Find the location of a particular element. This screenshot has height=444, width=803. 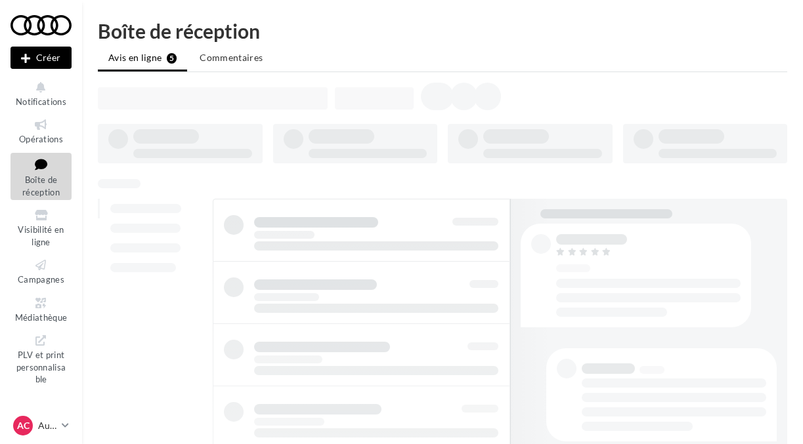

span: Notifications is located at coordinates (41, 102).